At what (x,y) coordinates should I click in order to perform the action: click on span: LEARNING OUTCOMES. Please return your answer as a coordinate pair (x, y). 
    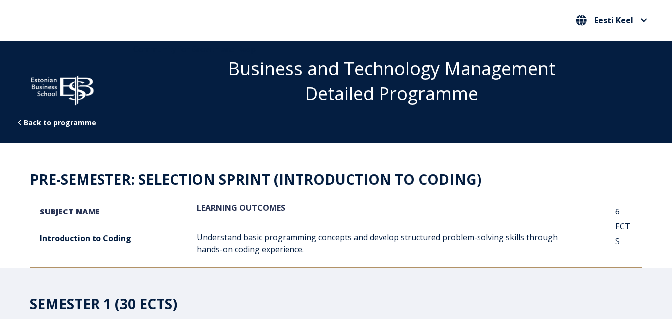
    Looking at the image, I should click on (241, 208).